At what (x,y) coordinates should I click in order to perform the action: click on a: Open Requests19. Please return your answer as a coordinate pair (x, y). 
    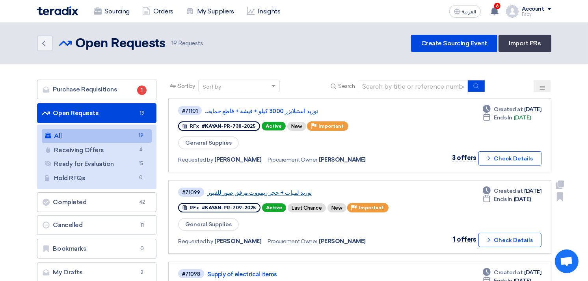
    Looking at the image, I should click on (97, 113).